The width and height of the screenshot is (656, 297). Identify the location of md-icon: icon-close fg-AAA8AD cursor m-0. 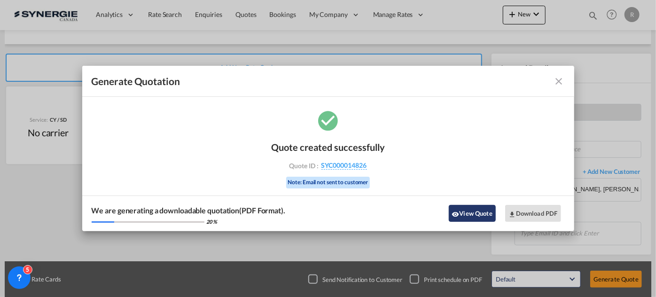
(559, 81).